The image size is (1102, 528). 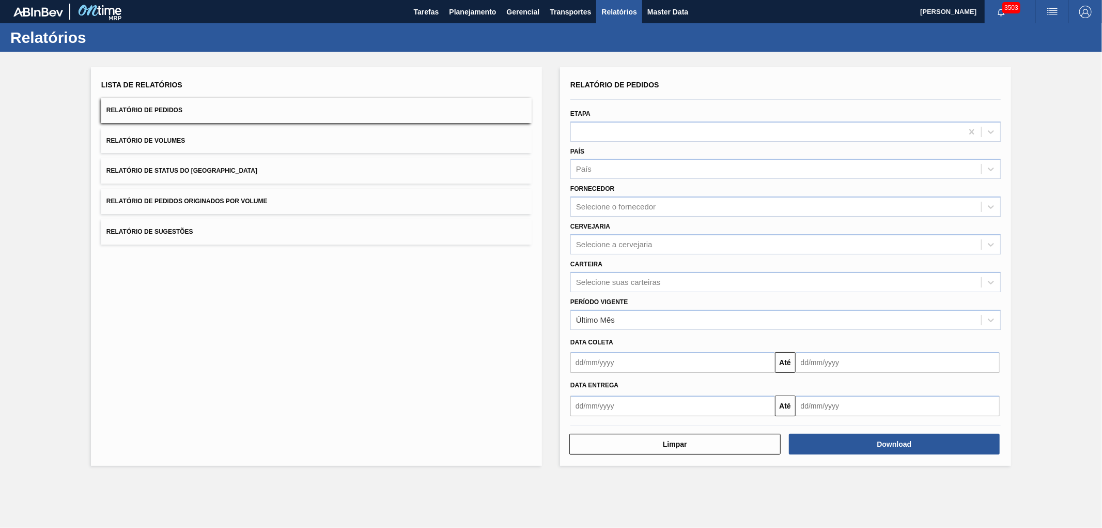 What do you see at coordinates (524, 12) in the screenshot?
I see `span: Gerencial` at bounding box center [524, 12].